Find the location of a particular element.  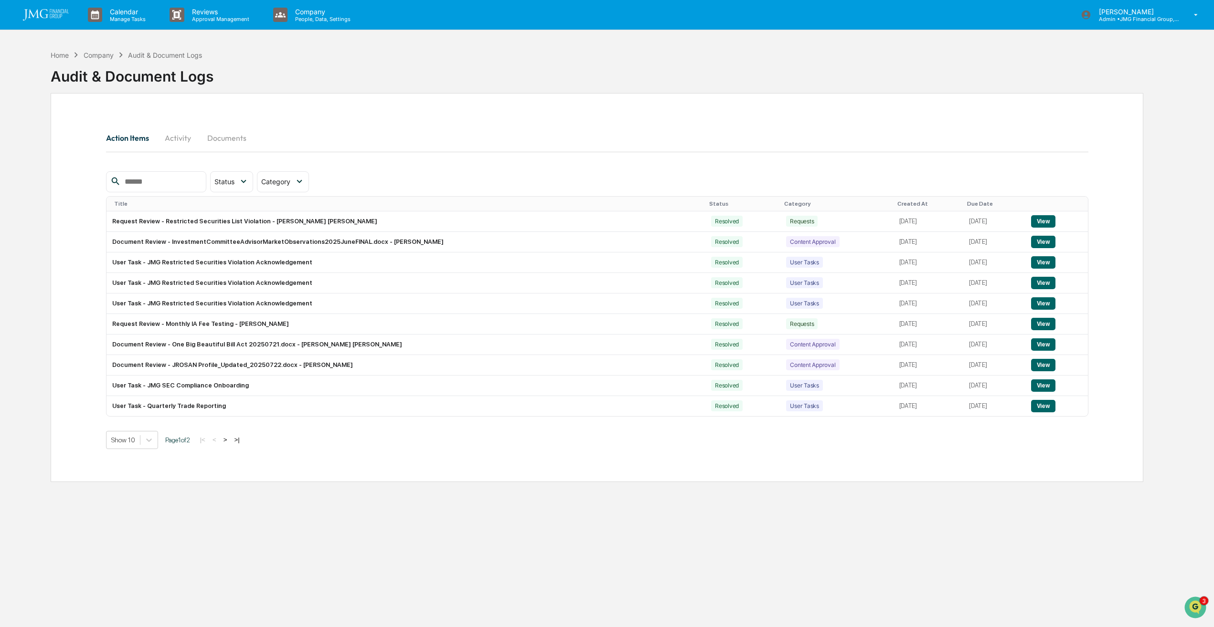

button: See all is located at coordinates (161, 110).